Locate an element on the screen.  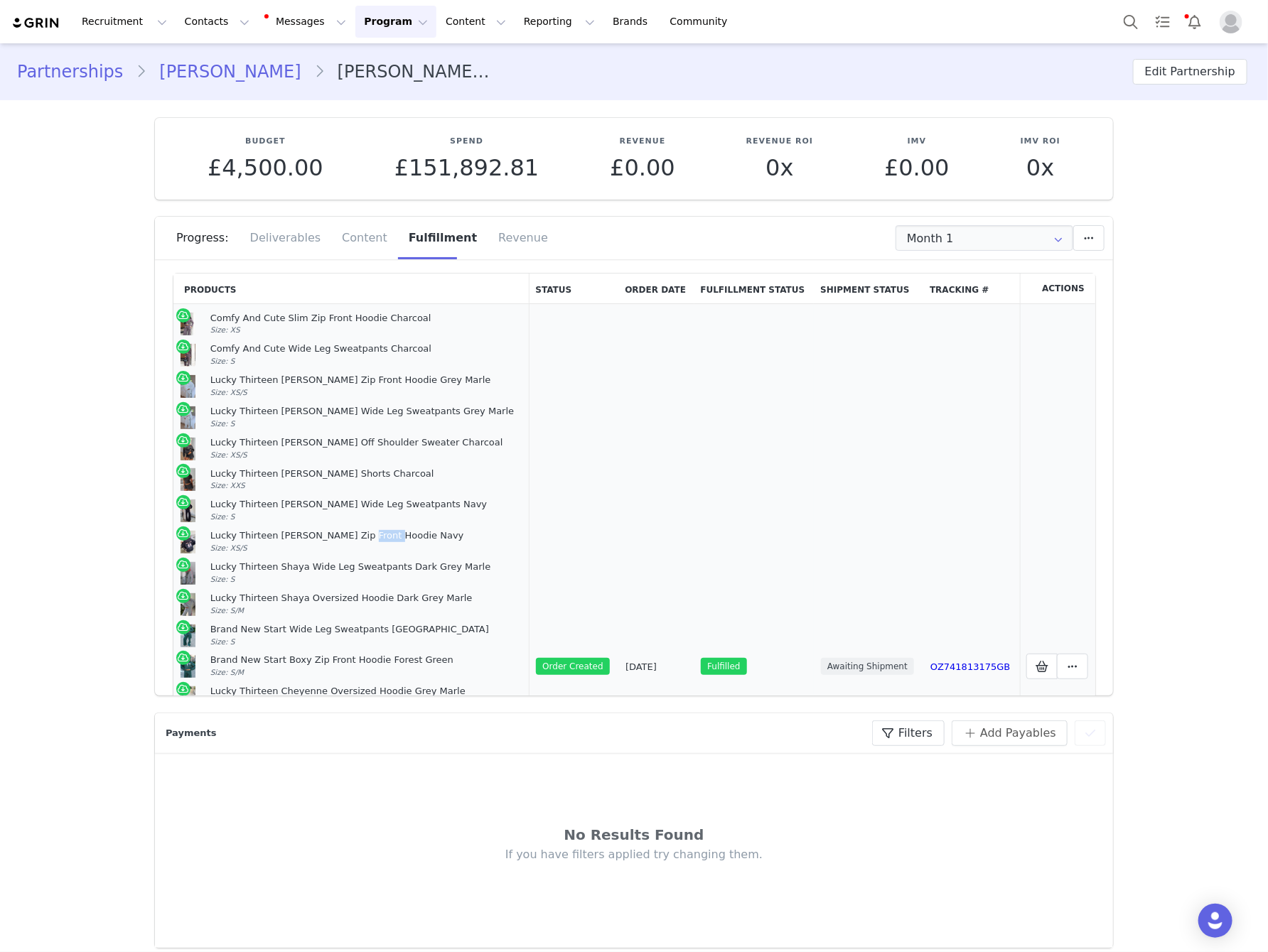
th: Products is located at coordinates (351, 289).